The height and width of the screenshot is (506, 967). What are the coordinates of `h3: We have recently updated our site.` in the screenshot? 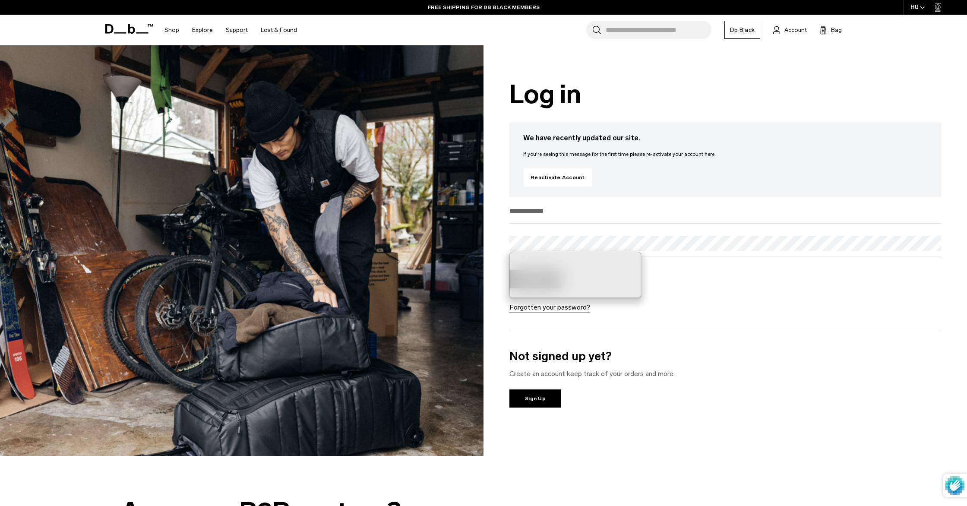 It's located at (725, 138).